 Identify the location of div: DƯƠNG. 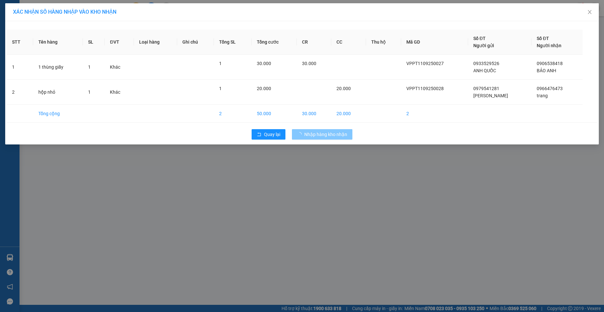
(32, 25).